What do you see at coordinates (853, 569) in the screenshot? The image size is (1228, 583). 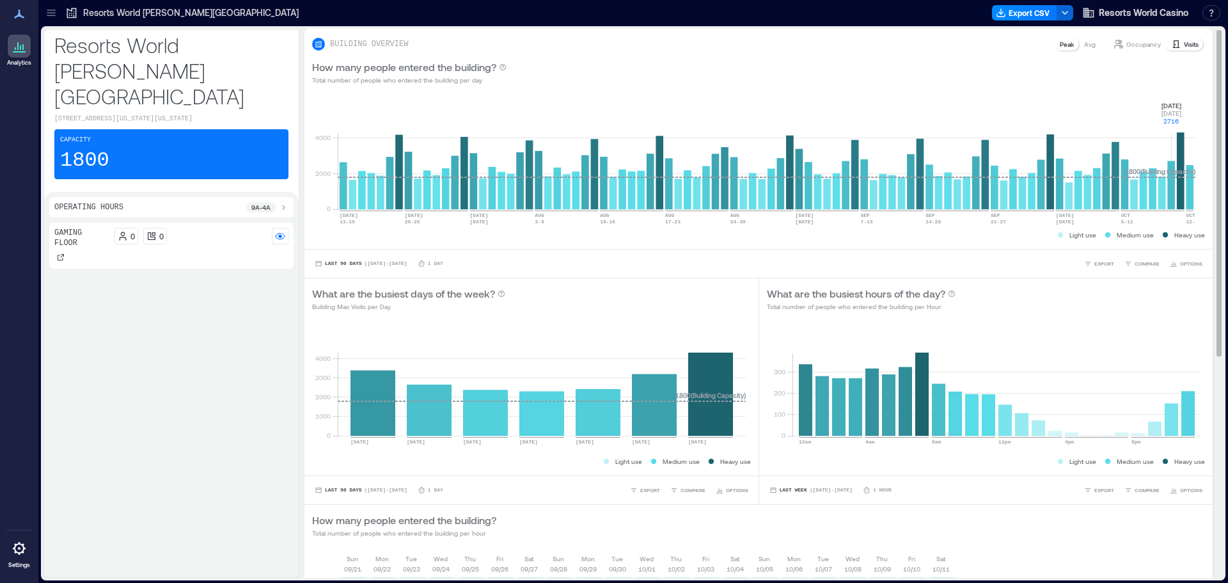 I see `p: 10/08` at bounding box center [853, 569].